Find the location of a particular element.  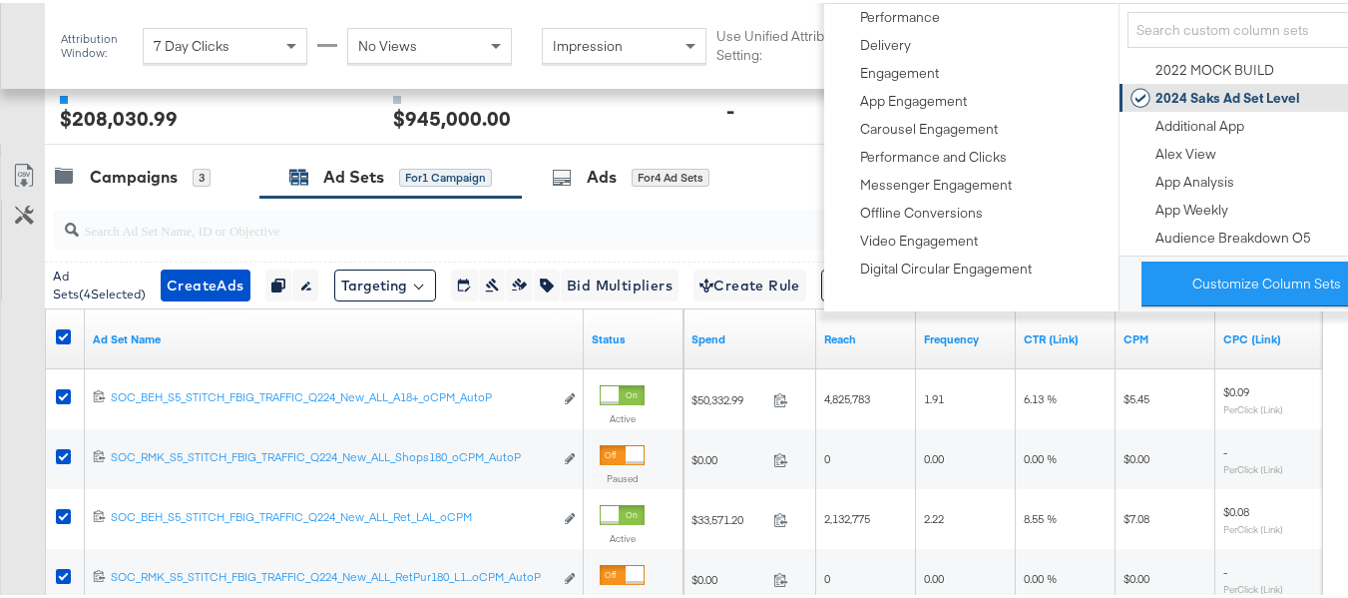

a: SOC_RMK_S5_STITCH_FBIG_TRAFFIC_Q224_New_ALL_Shops180_oCPM_AutoP is located at coordinates (331, 456).